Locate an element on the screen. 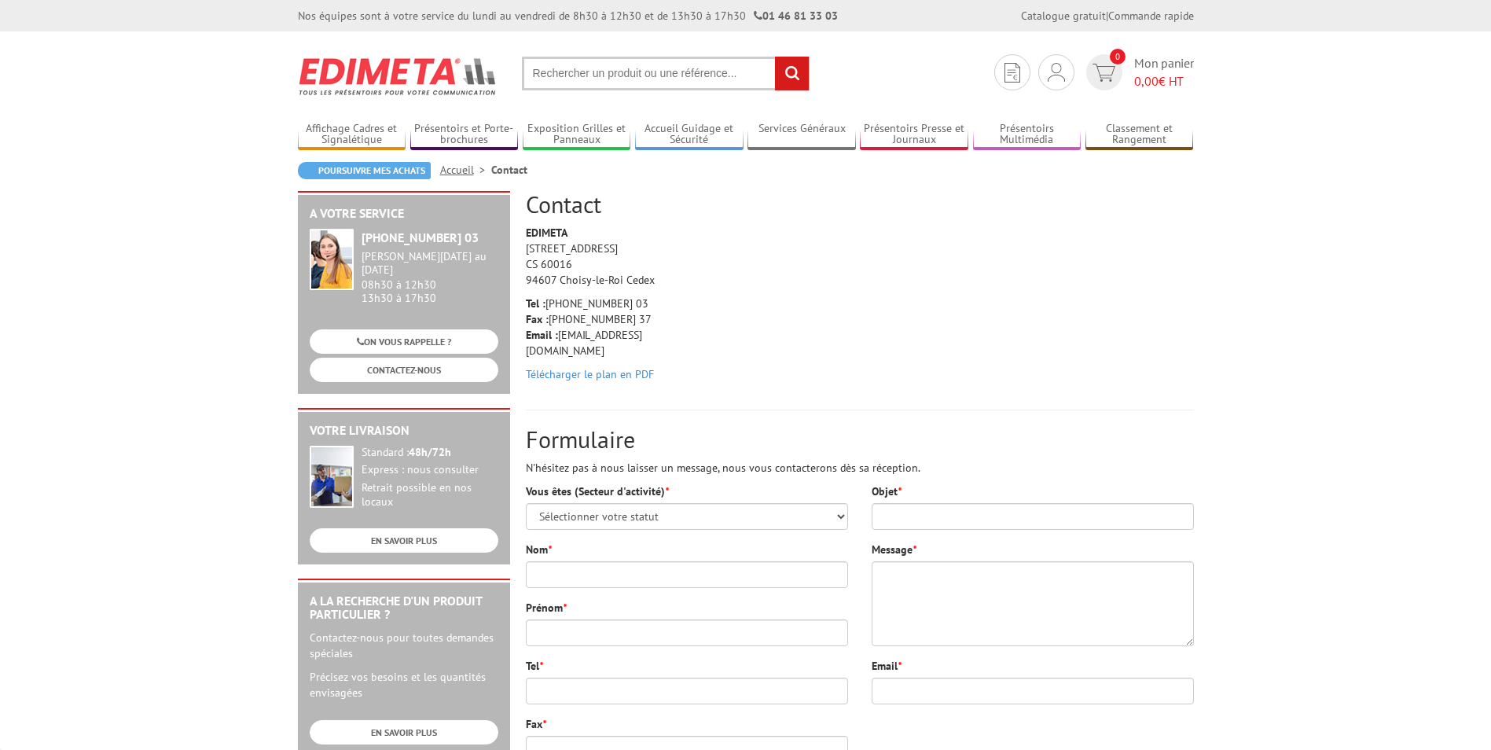 This screenshot has width=1491, height=750. h2: Votre livraison is located at coordinates (404, 431).